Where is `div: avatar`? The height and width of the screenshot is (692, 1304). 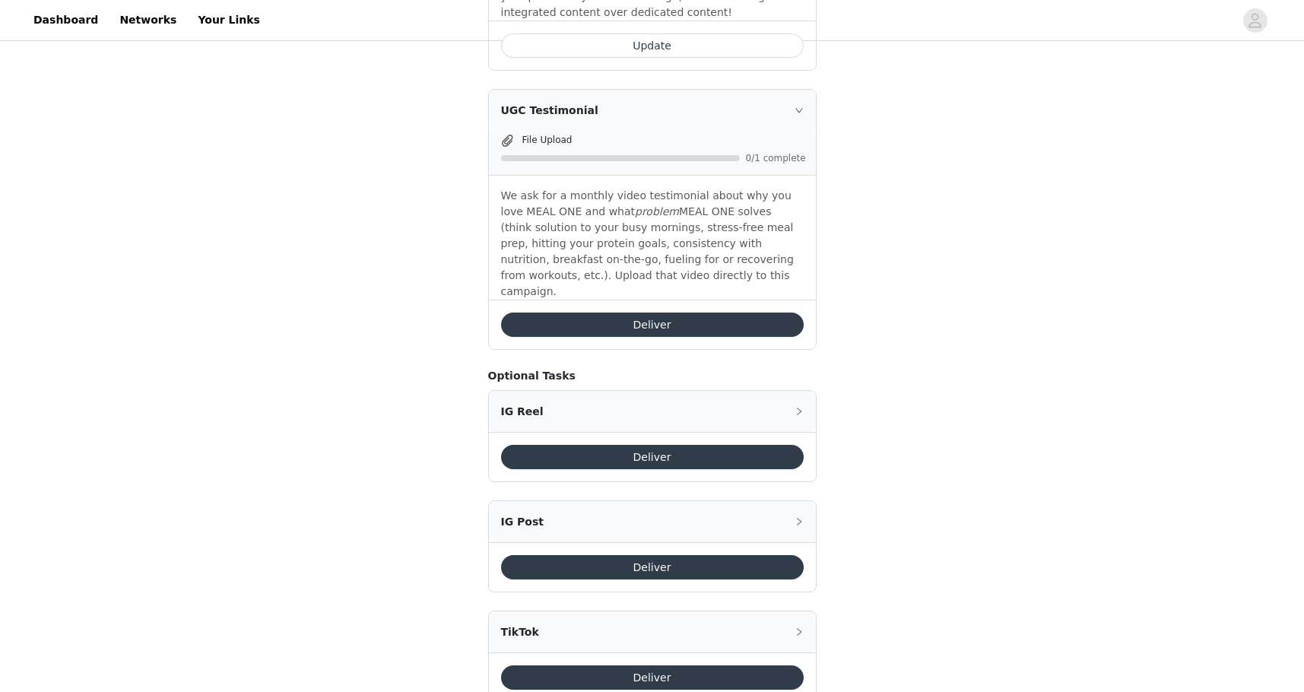
div: avatar is located at coordinates (1254, 21).